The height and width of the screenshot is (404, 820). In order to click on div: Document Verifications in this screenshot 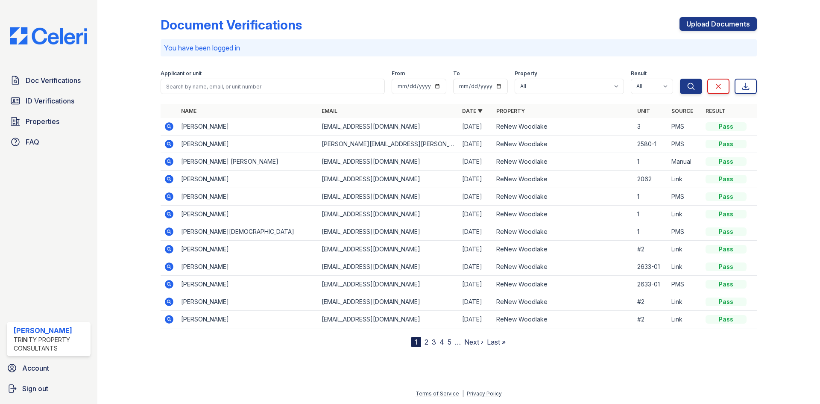, I will do `click(231, 25)`.